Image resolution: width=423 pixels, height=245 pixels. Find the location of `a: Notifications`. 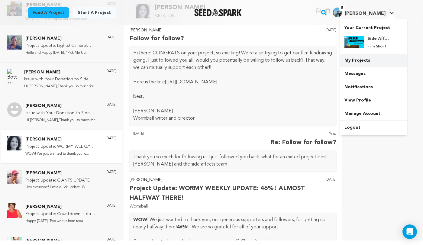

a: Notifications is located at coordinates (374, 87).